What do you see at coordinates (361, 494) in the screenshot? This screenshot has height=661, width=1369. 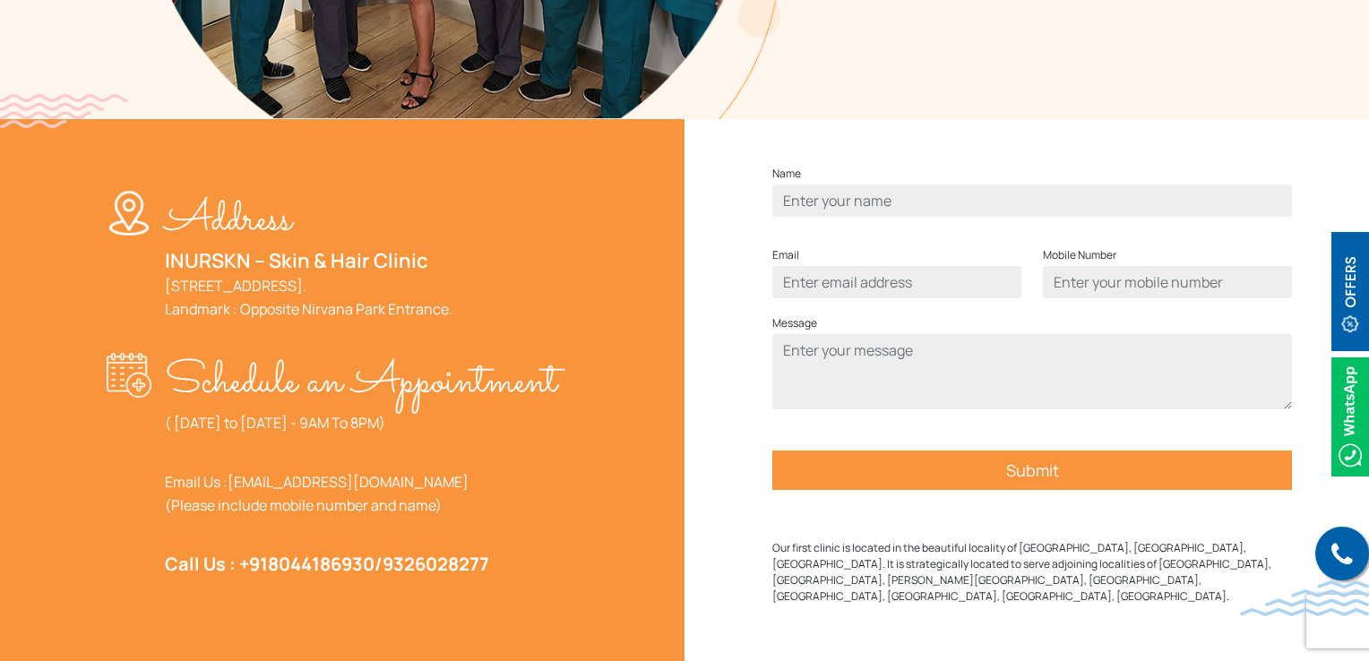 I see `p: Email Us : (Please include mobile number and name)` at bounding box center [361, 494].